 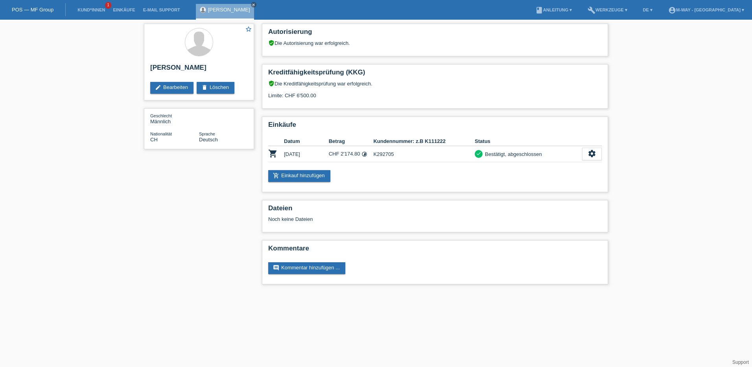 What do you see at coordinates (672, 10) in the screenshot?
I see `i: account_circle` at bounding box center [672, 10].